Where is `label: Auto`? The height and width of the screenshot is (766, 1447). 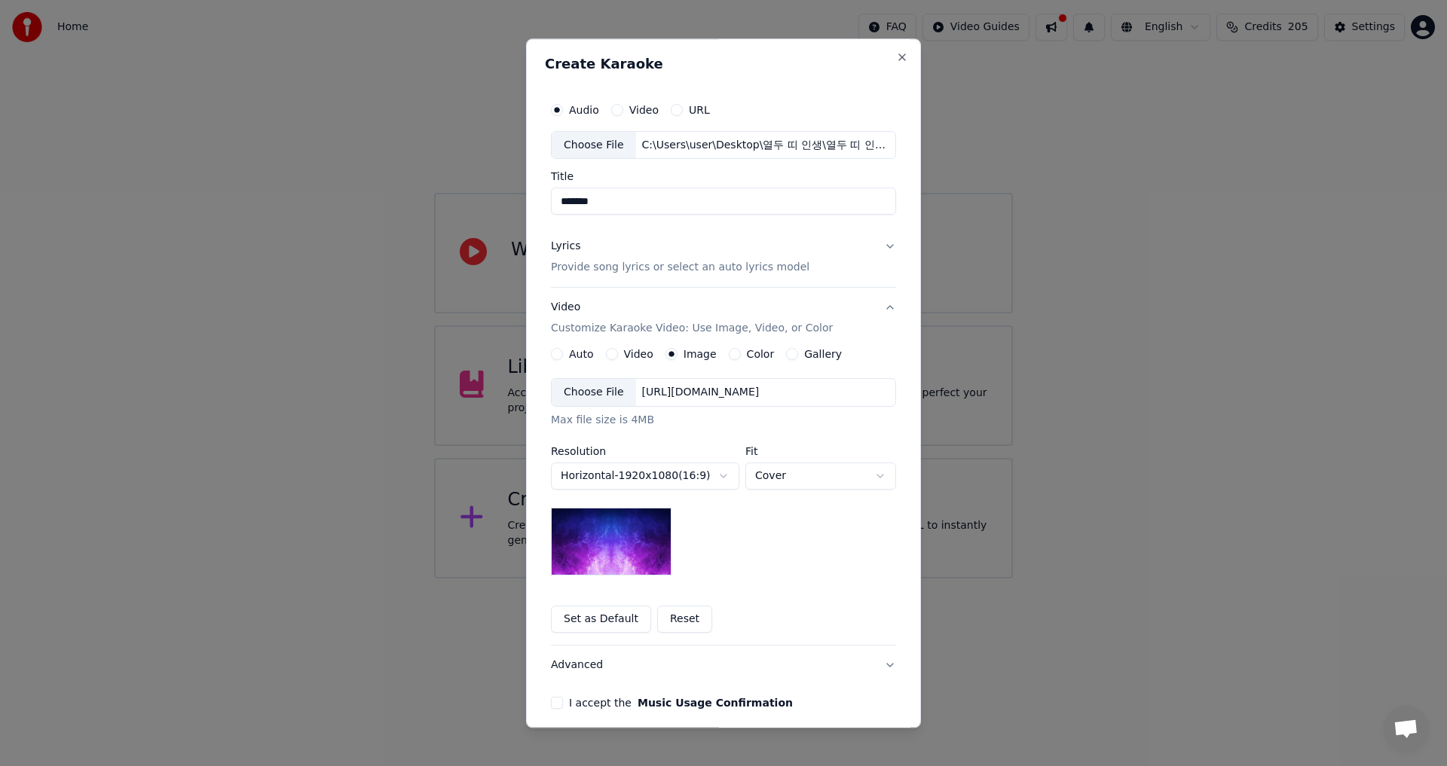 label: Auto is located at coordinates (581, 355).